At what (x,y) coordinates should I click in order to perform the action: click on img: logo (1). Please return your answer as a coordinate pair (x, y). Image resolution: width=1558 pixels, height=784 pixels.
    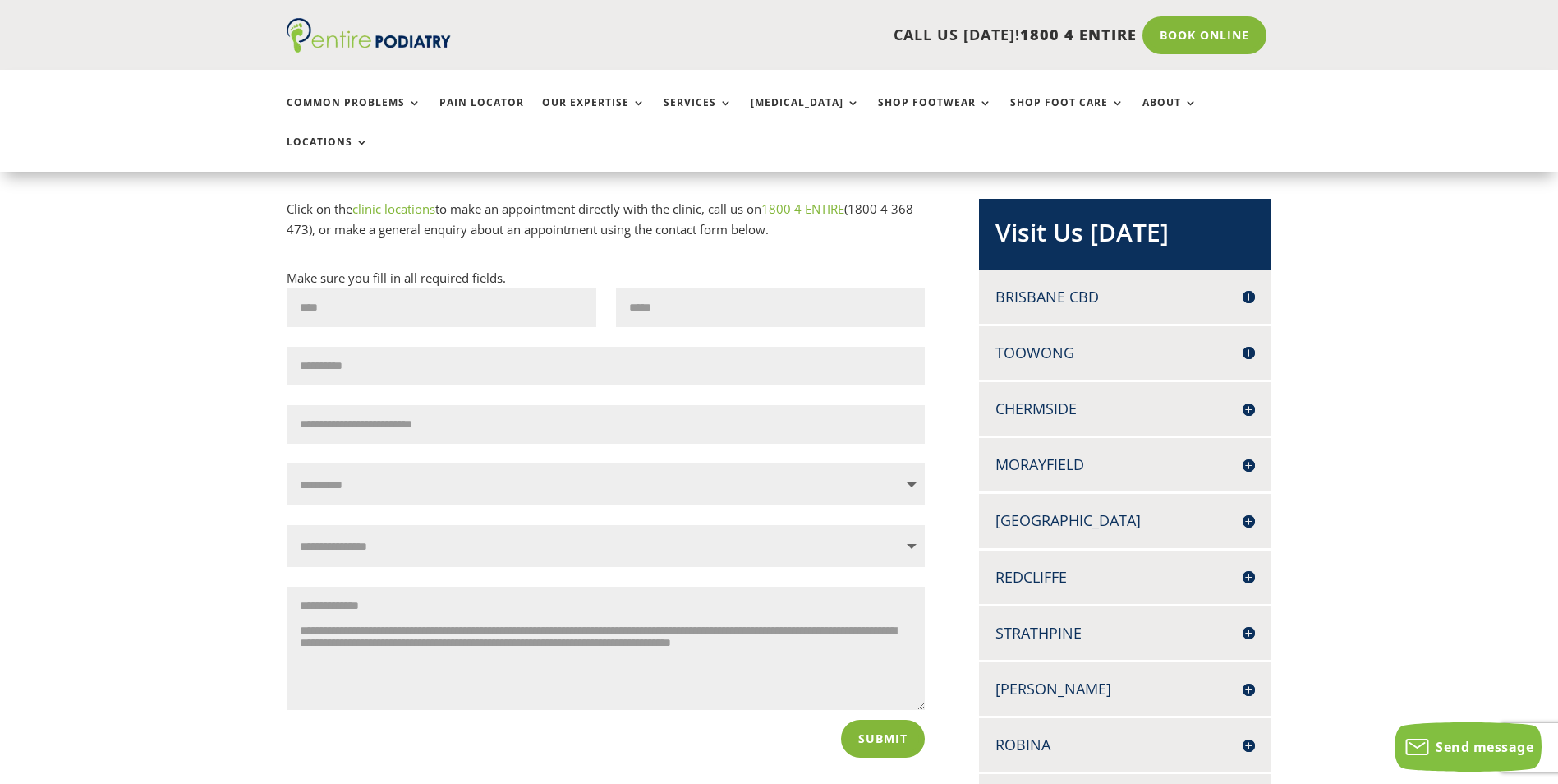
    Looking at the image, I should click on (369, 35).